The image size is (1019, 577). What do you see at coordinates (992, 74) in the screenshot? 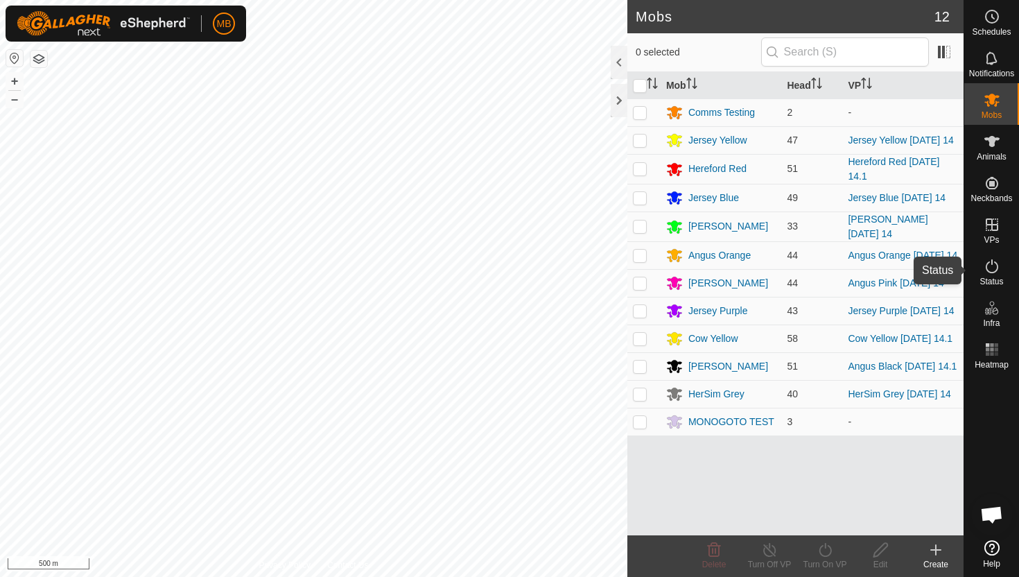
I see `span: Notifications` at bounding box center [992, 74].